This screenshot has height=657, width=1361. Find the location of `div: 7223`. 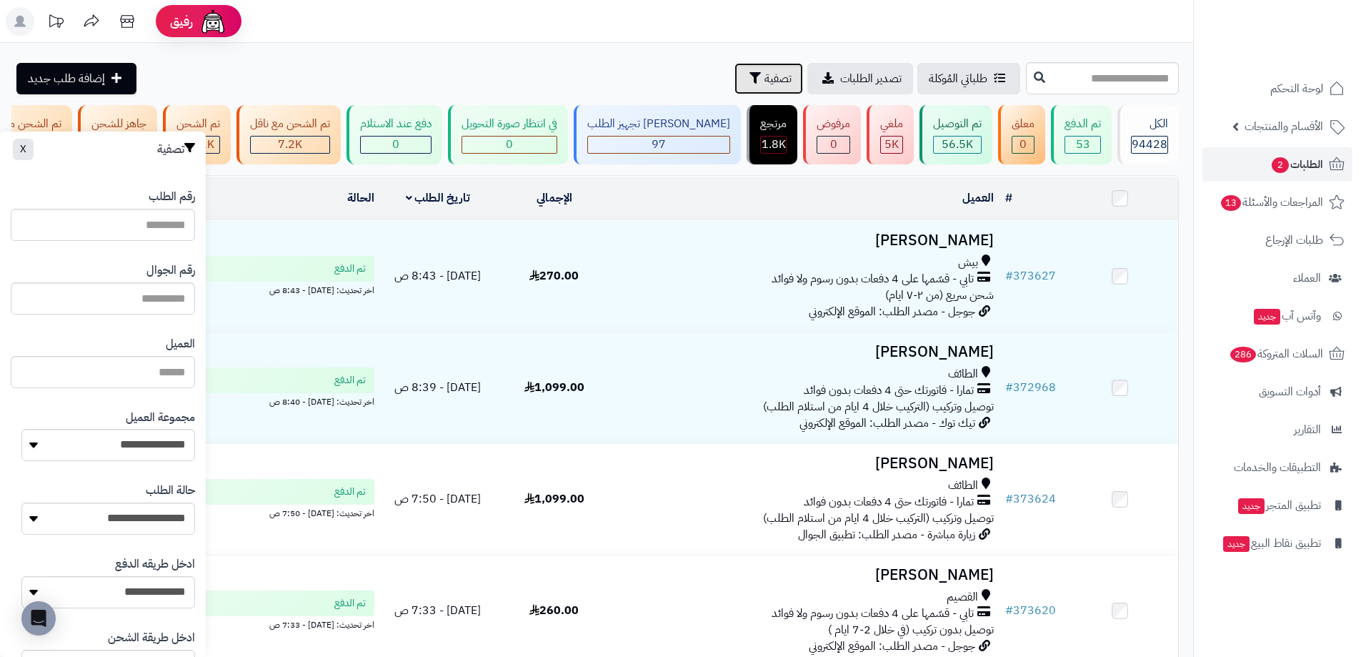

div: 7223 is located at coordinates (290, 144).